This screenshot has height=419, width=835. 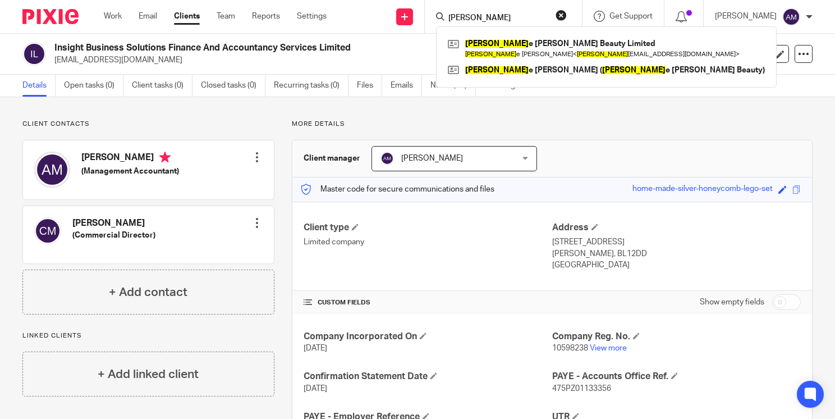 I want to click on a: Closed tasks (0), so click(x=233, y=85).